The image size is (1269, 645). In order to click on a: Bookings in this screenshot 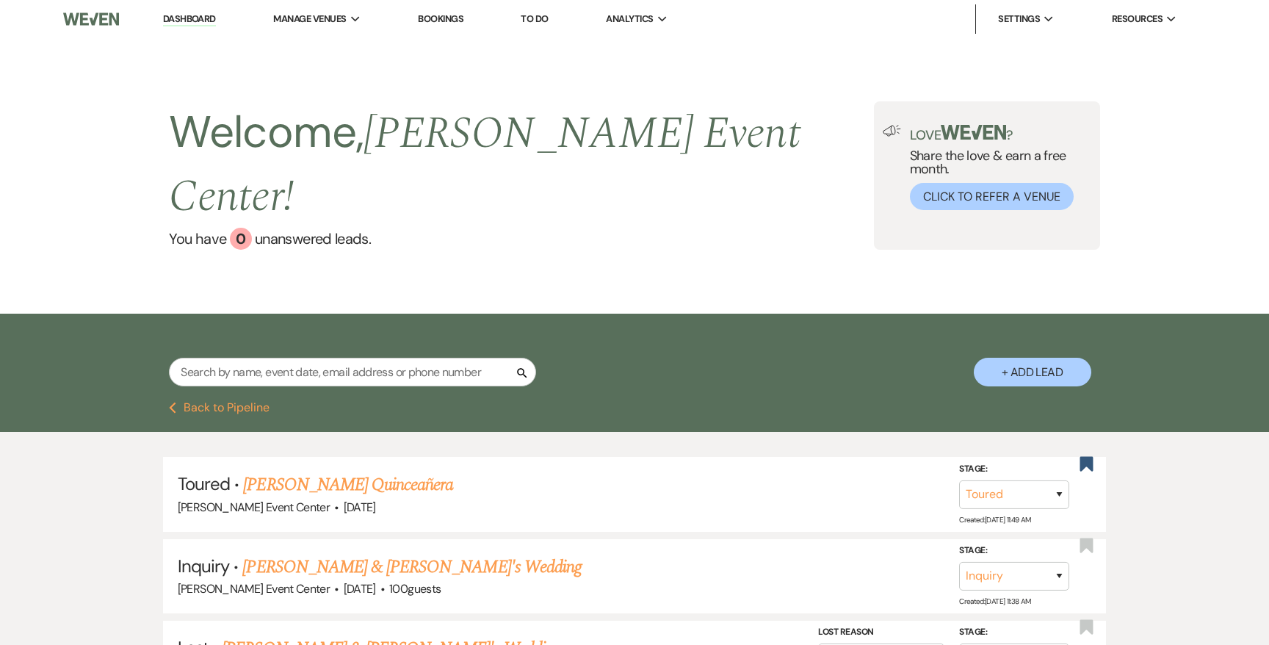, I will do `click(441, 18)`.